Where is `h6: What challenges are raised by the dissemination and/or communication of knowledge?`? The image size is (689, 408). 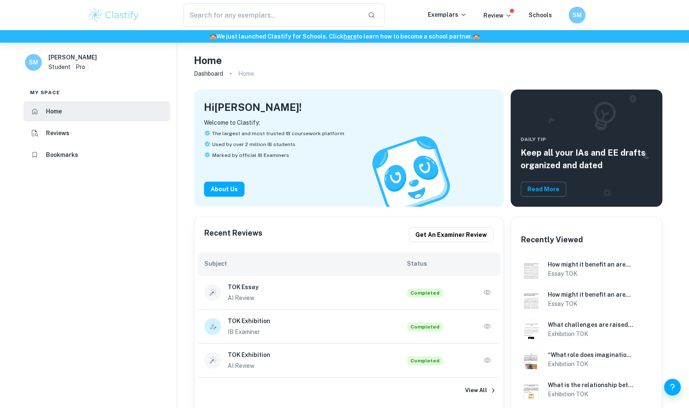
h6: What challenges are raised by the dissemination and/or communication of knowledge? is located at coordinates (591, 324).